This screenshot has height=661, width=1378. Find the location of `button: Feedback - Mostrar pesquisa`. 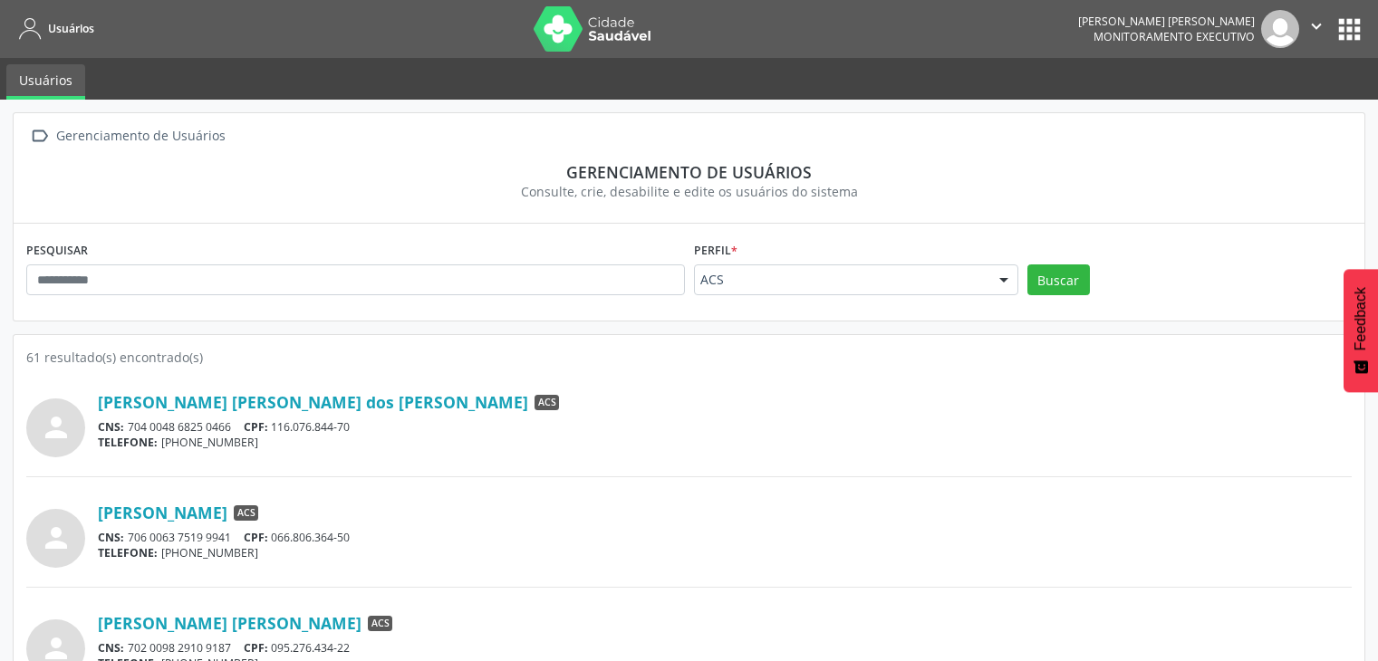

button: Feedback - Mostrar pesquisa is located at coordinates (1361, 331).